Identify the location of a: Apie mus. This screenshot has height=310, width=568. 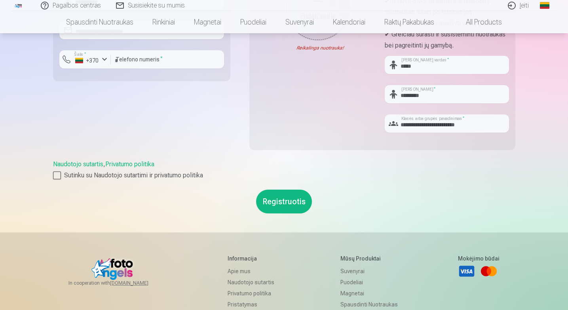
(254, 271).